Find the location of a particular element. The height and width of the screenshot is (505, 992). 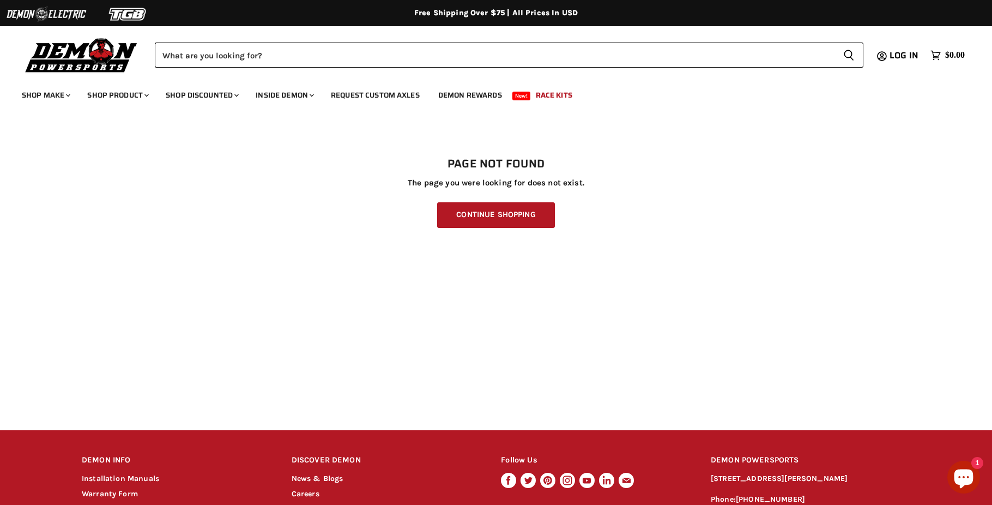

span: Log in is located at coordinates (904, 55).